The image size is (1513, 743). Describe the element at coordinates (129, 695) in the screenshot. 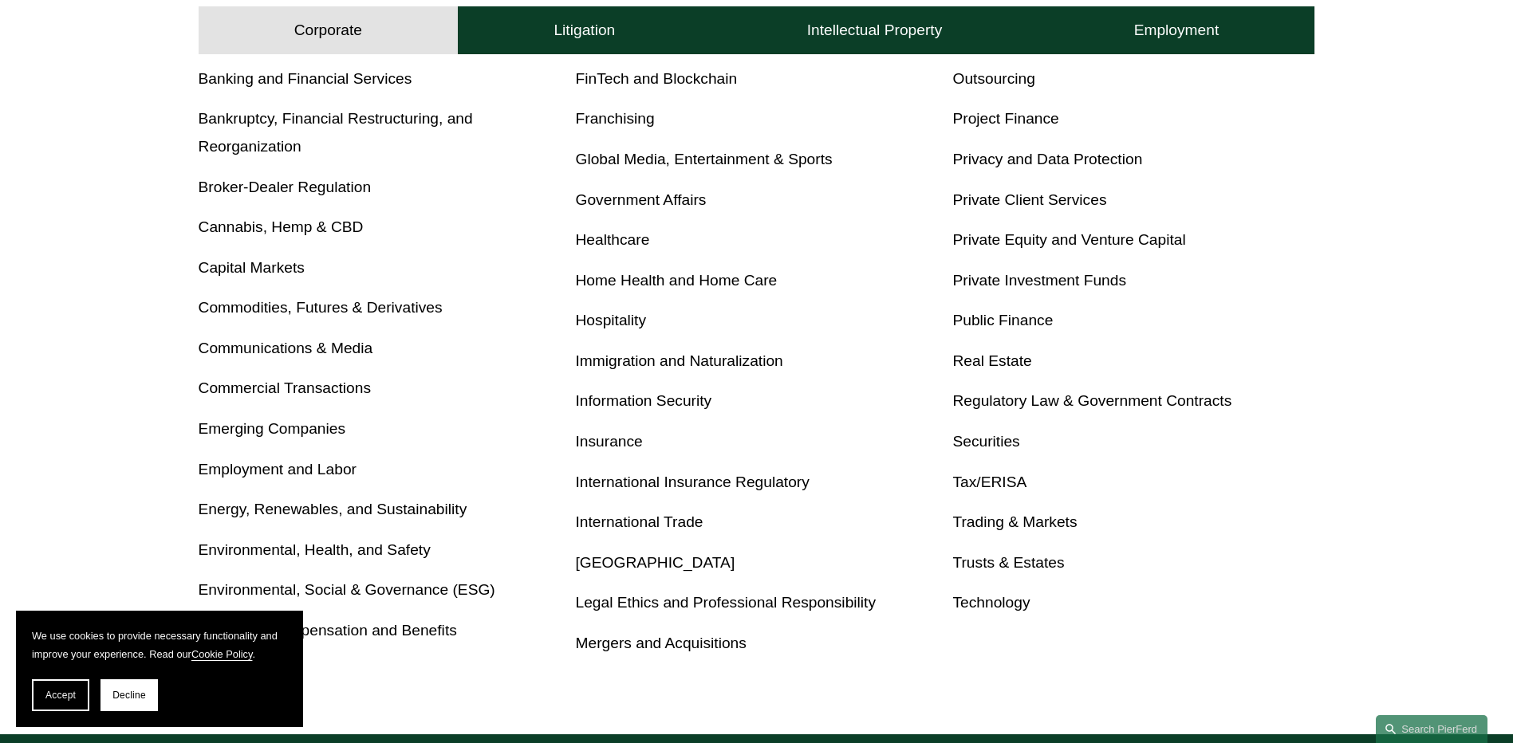

I see `button: Decline` at that location.